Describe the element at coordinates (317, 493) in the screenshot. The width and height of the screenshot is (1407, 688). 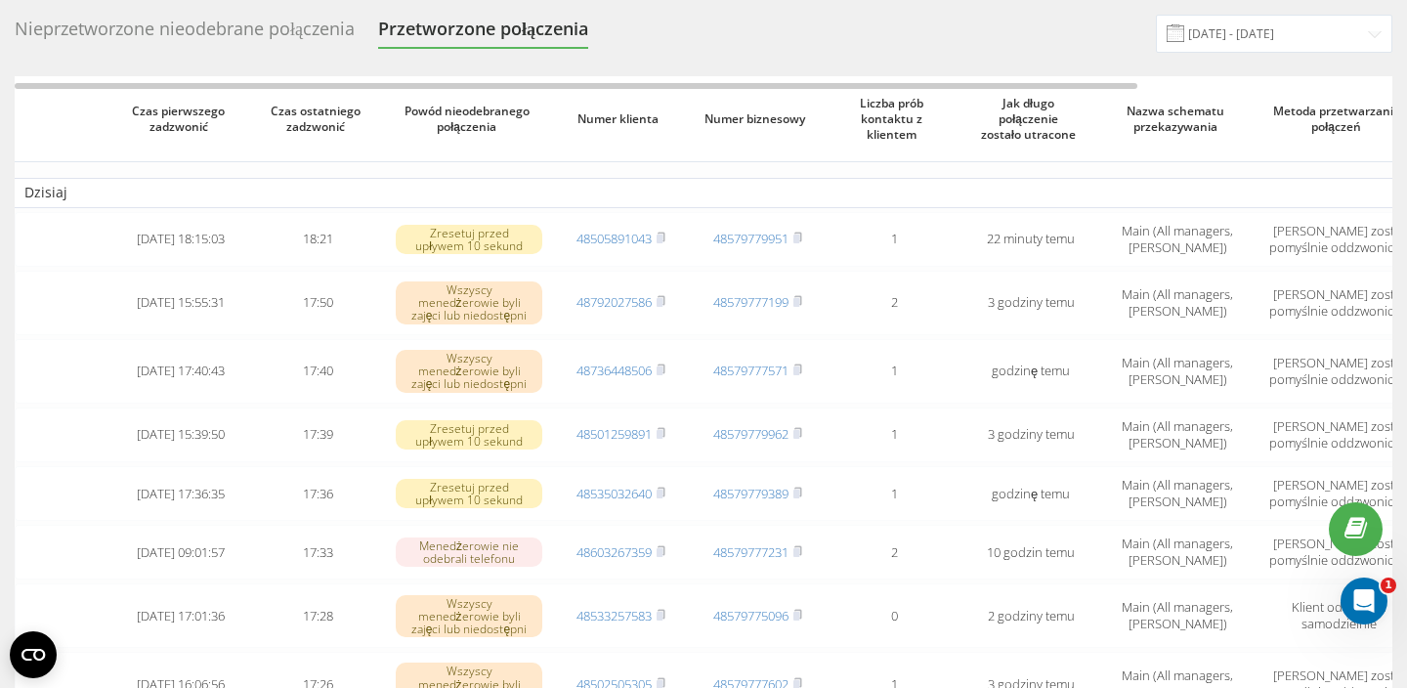
I see `td: 17:36` at that location.